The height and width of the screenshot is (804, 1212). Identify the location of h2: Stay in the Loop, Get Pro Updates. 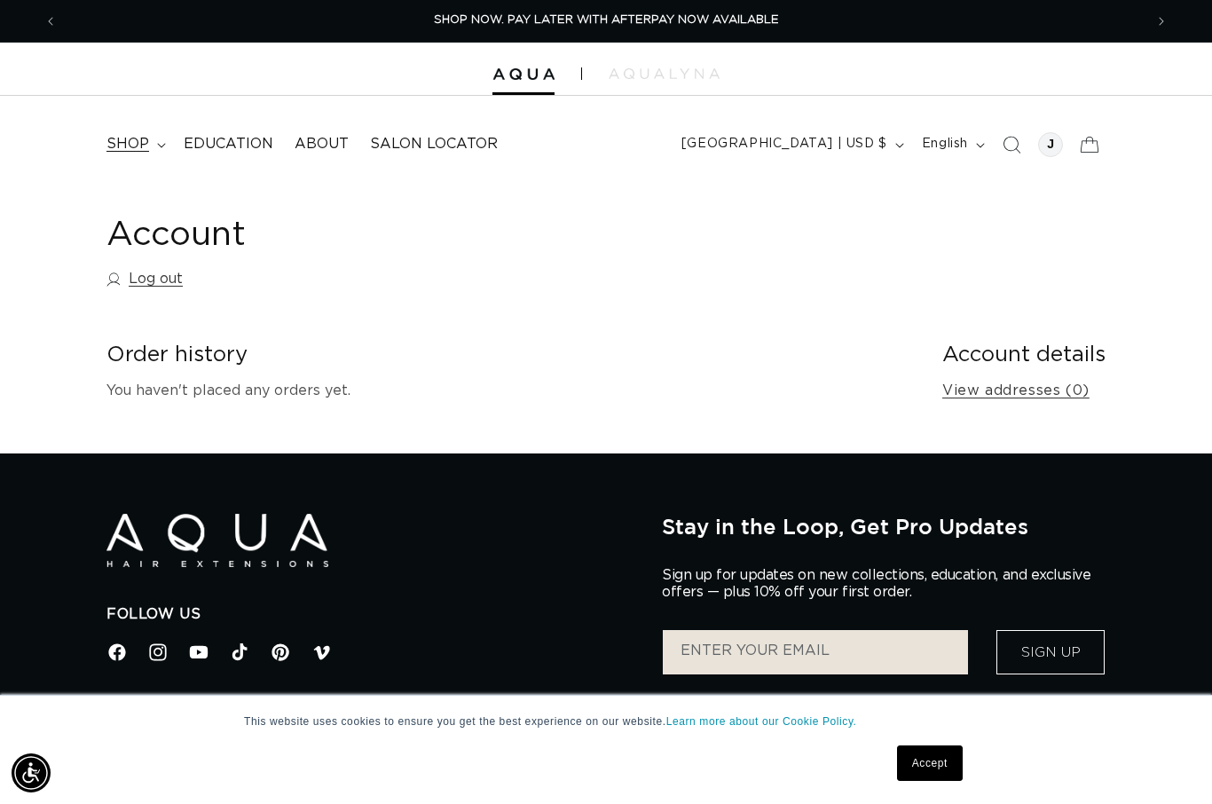
(884, 526).